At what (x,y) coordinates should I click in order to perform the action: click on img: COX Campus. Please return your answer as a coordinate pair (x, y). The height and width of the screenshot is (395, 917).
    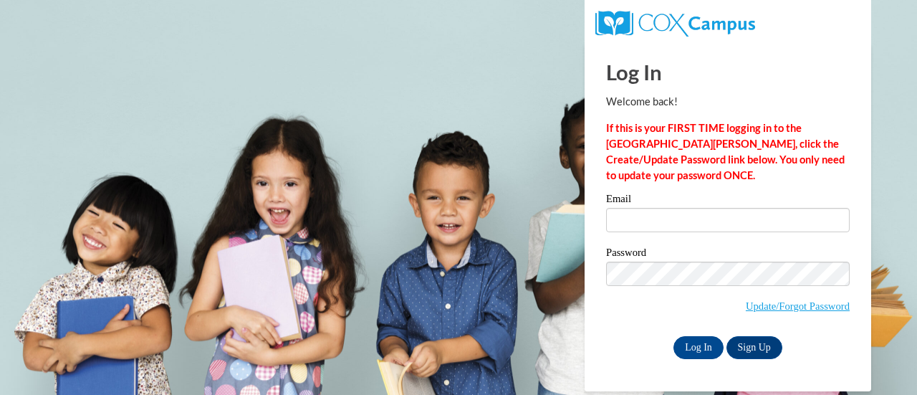
    Looking at the image, I should click on (675, 24).